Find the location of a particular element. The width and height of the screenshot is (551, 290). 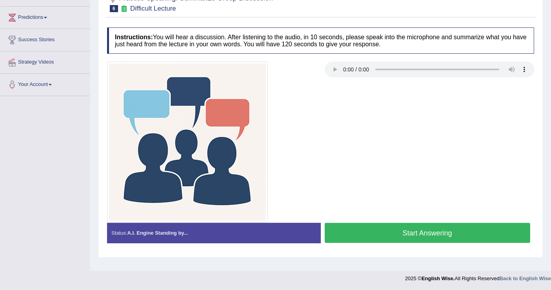

div: Status: is located at coordinates (214, 233).